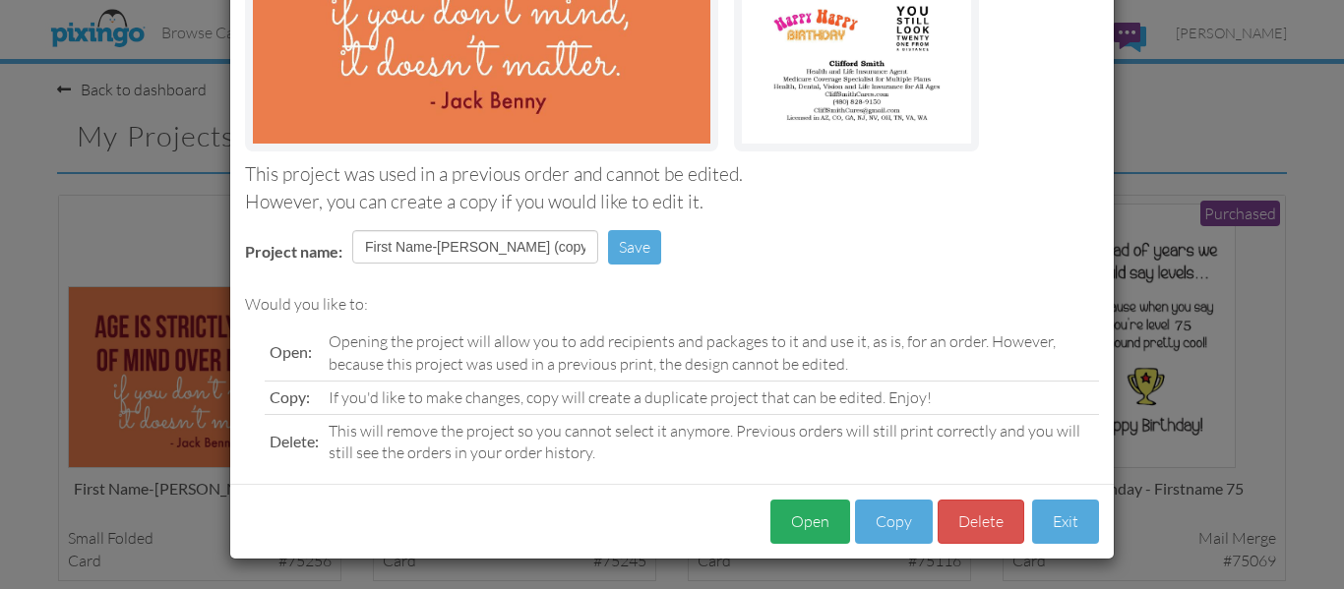 This screenshot has width=1344, height=589. I want to click on input: Enter project name, so click(475, 247).